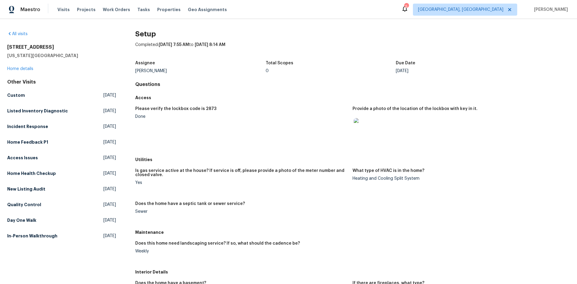 Image resolution: width=577 pixels, height=284 pixels. Describe the element at coordinates (26, 189) in the screenshot. I see `h5: New Listing Audit` at that location.